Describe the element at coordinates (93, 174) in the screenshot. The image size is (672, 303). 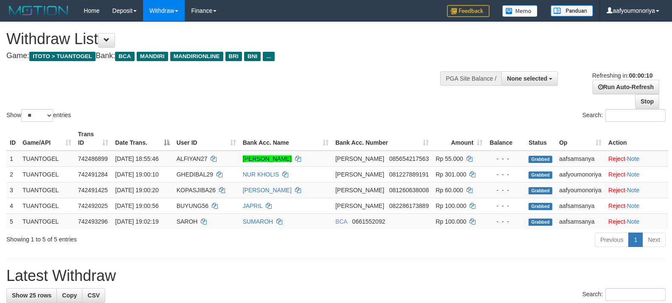
I see `span: 742491284` at that location.